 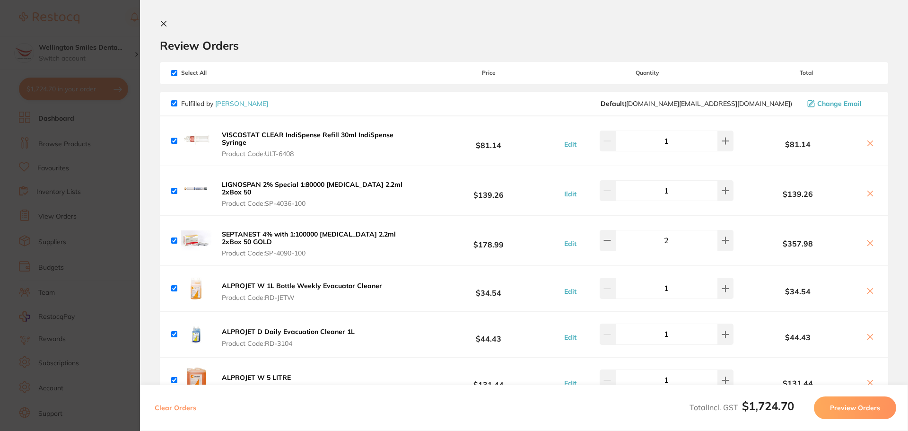 I want to click on span: Change Email, so click(x=839, y=104).